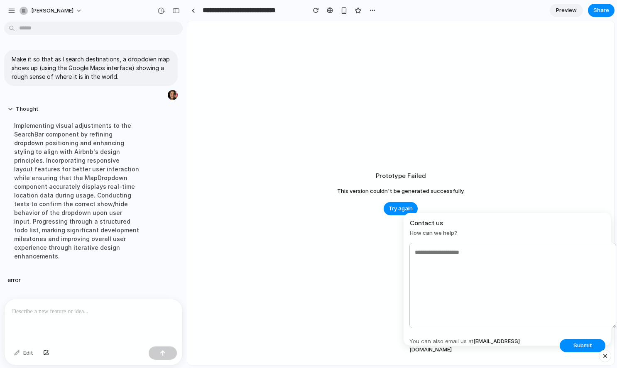 Image resolution: width=617 pixels, height=368 pixels. I want to click on a: Preview, so click(566, 10).